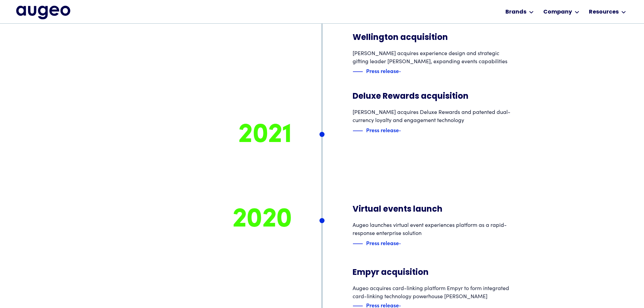 Image resolution: width=644 pixels, height=308 pixels. Describe the element at coordinates (516, 12) in the screenshot. I see `div: Brands` at that location.